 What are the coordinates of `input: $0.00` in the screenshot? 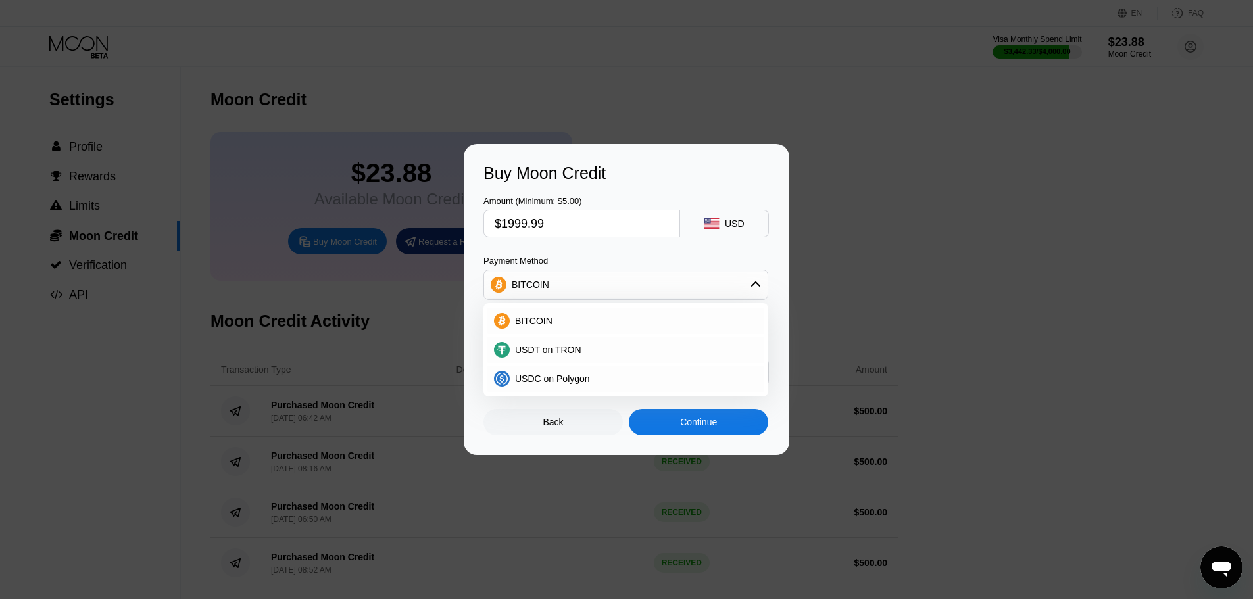 It's located at (582, 224).